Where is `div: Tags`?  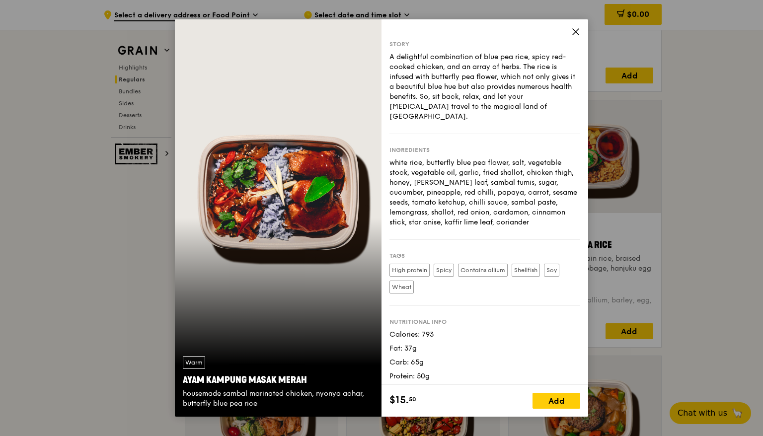 div: Tags is located at coordinates (485, 256).